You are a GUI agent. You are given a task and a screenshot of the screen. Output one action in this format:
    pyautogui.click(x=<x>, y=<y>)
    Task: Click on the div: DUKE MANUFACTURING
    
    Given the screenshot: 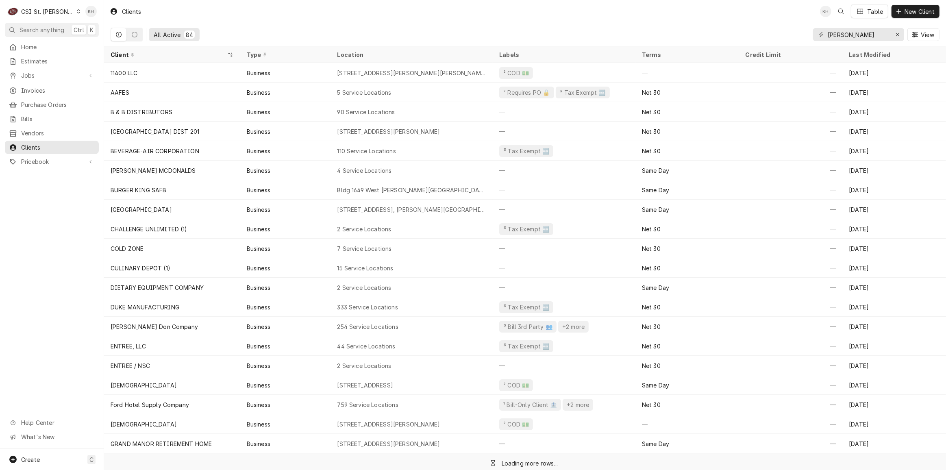 What is the action you would take?
    pyautogui.click(x=145, y=307)
    